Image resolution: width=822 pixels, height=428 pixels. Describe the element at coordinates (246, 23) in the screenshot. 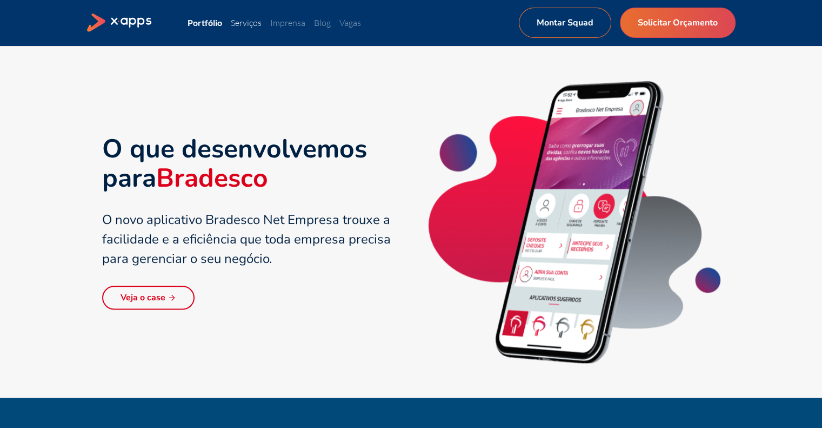

I see `a: Serviços` at that location.